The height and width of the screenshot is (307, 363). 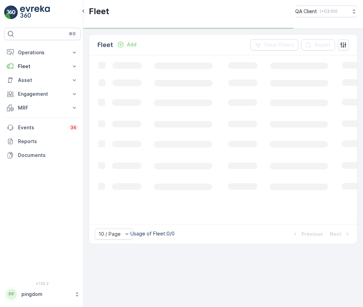 What do you see at coordinates (42, 94) in the screenshot?
I see `button: Engagement` at bounding box center [42, 94].